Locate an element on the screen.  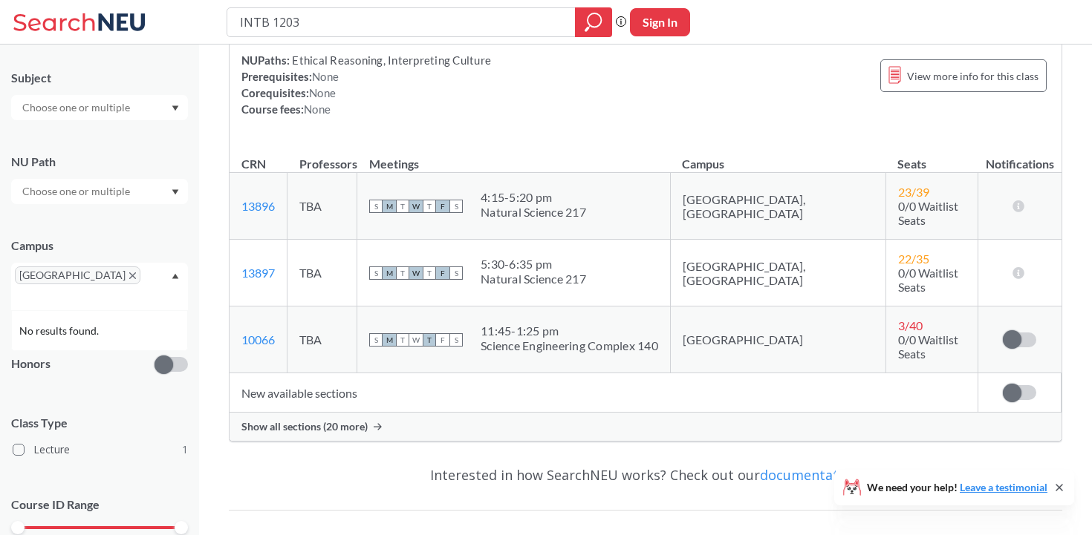
a: 13897 is located at coordinates (258, 273).